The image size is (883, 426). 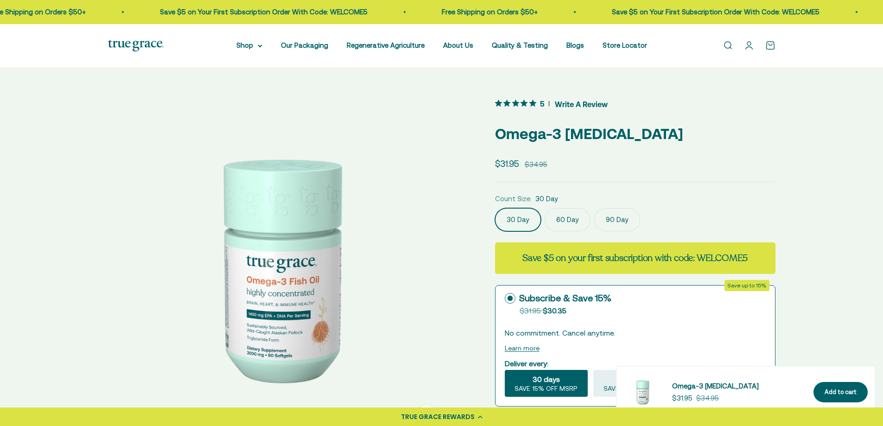 I want to click on strong: Save $5 on your first subscription with code: WELCOME5, so click(x=635, y=258).